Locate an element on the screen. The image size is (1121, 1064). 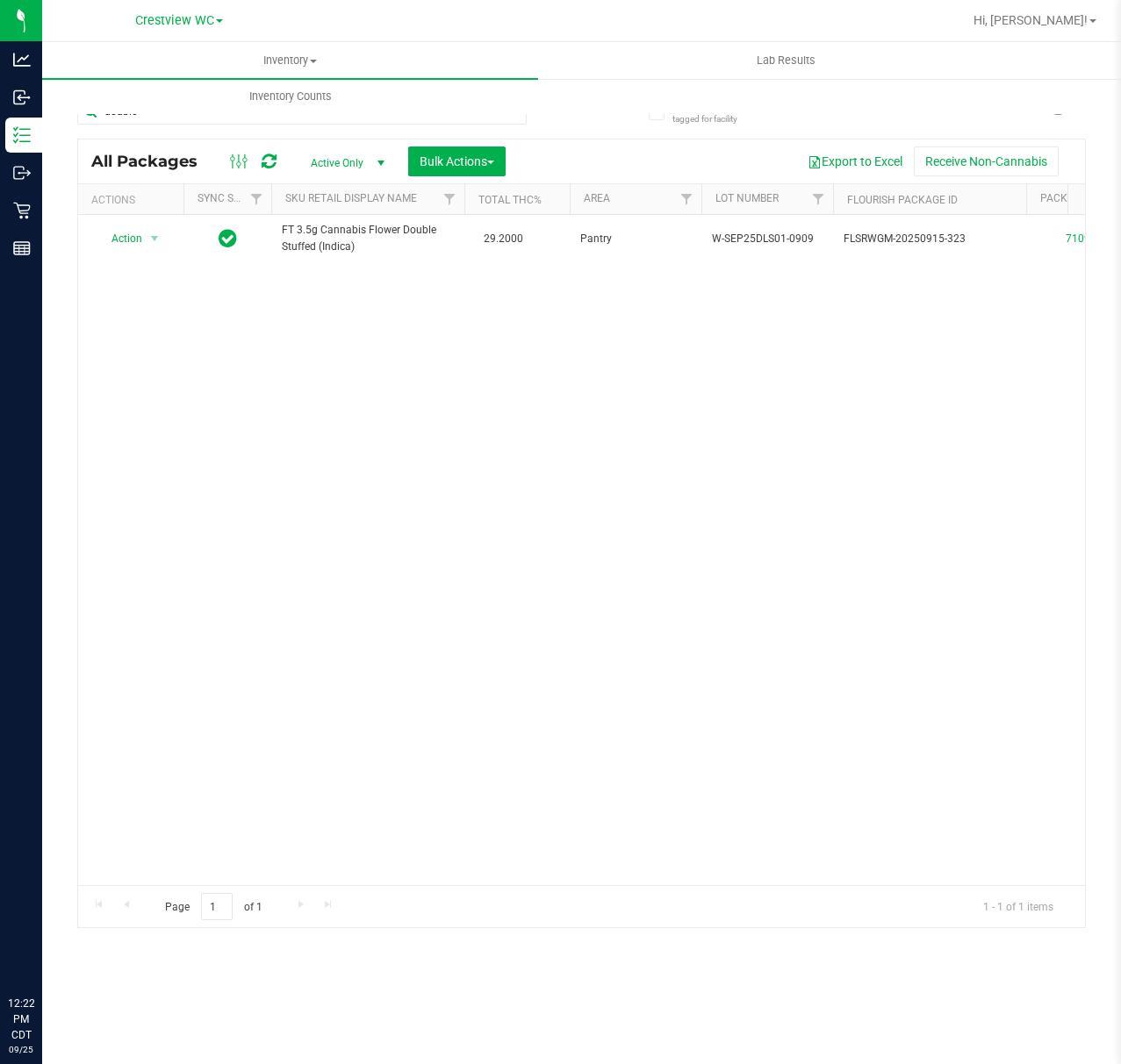
inline-svg: Reports is located at coordinates (22, 249).